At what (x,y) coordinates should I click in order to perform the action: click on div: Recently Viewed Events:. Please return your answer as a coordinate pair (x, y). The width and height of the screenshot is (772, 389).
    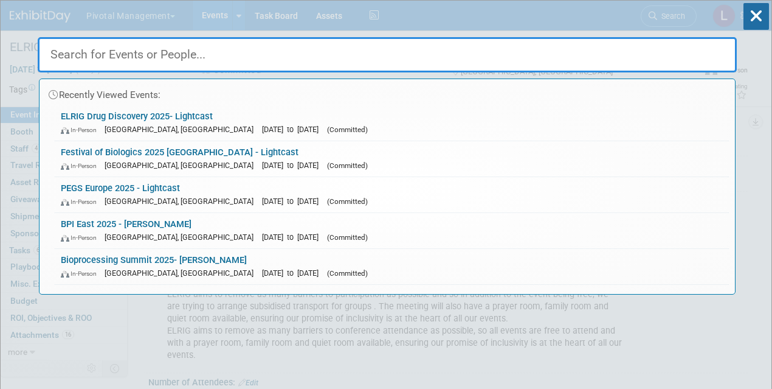
    Looking at the image, I should click on (387, 92).